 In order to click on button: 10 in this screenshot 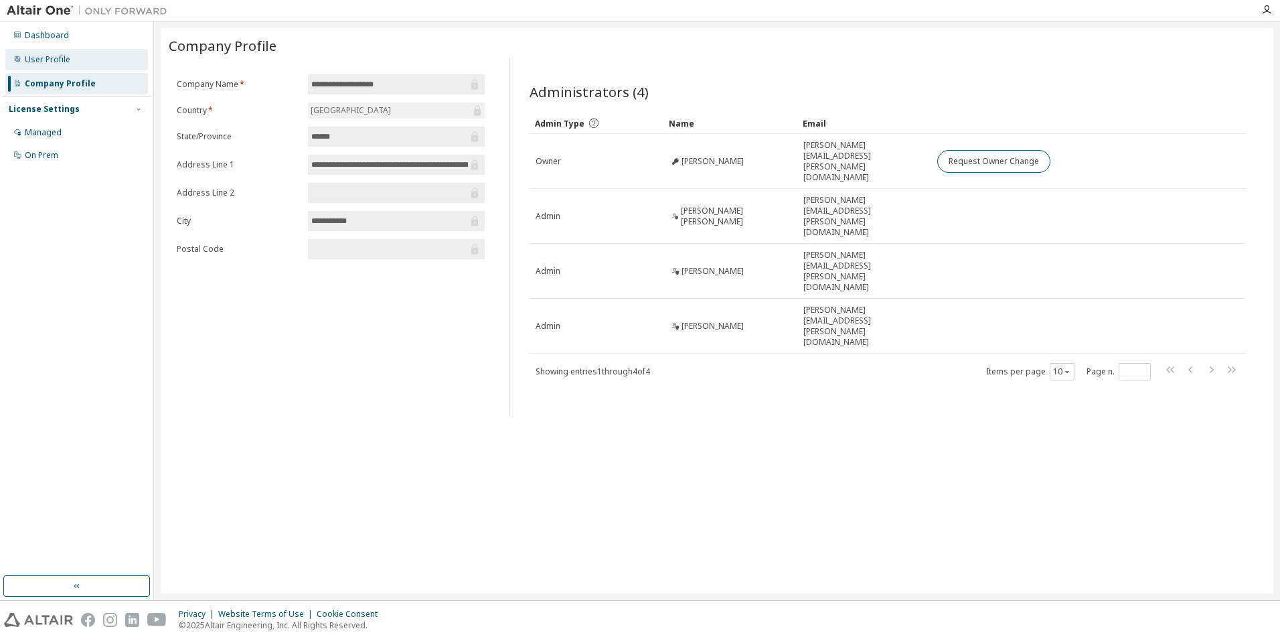, I will do `click(1062, 372)`.